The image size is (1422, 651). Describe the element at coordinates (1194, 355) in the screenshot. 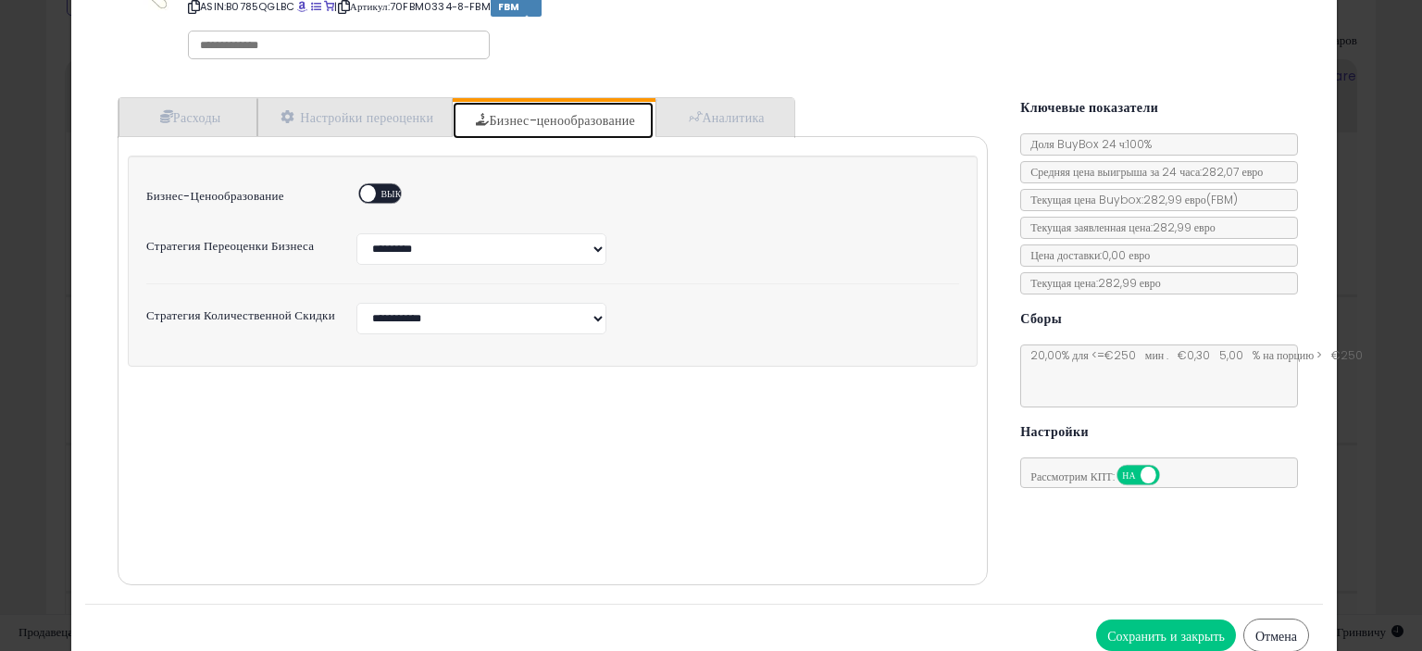

I see `font: €0,30` at that location.